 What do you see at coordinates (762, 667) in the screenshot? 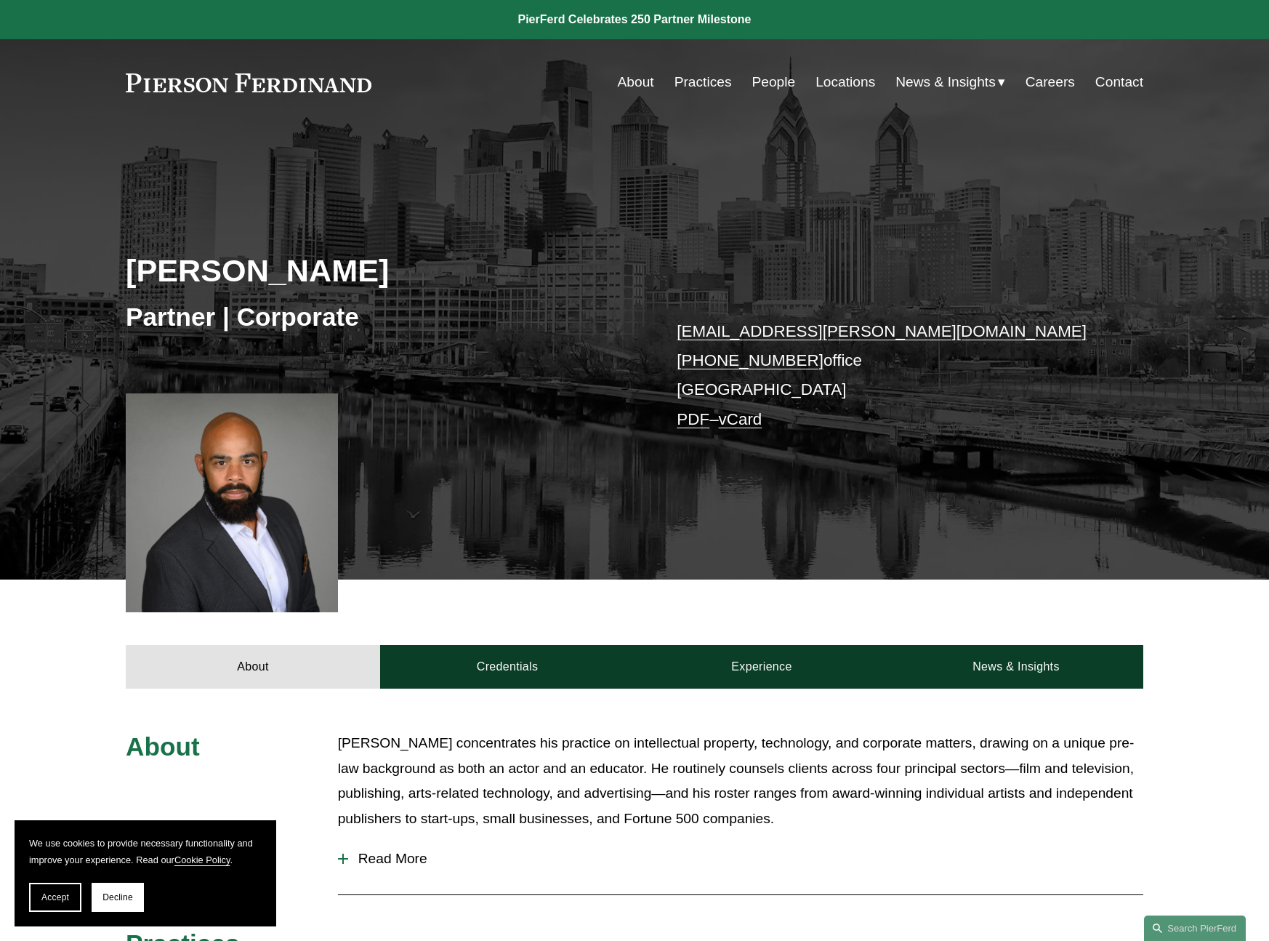
I see `a: Experience` at bounding box center [762, 667].